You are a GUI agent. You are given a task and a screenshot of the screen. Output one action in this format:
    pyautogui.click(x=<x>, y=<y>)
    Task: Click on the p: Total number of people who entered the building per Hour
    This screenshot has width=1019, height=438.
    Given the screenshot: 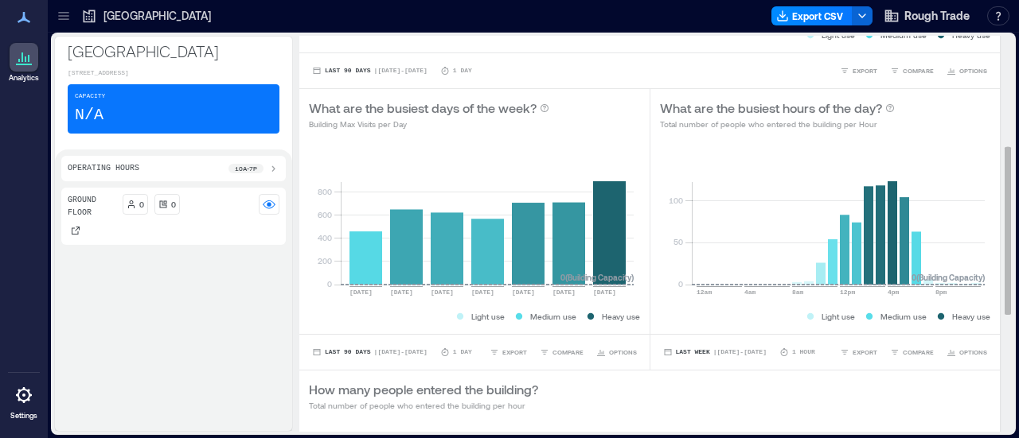 What is the action you would take?
    pyautogui.click(x=777, y=124)
    